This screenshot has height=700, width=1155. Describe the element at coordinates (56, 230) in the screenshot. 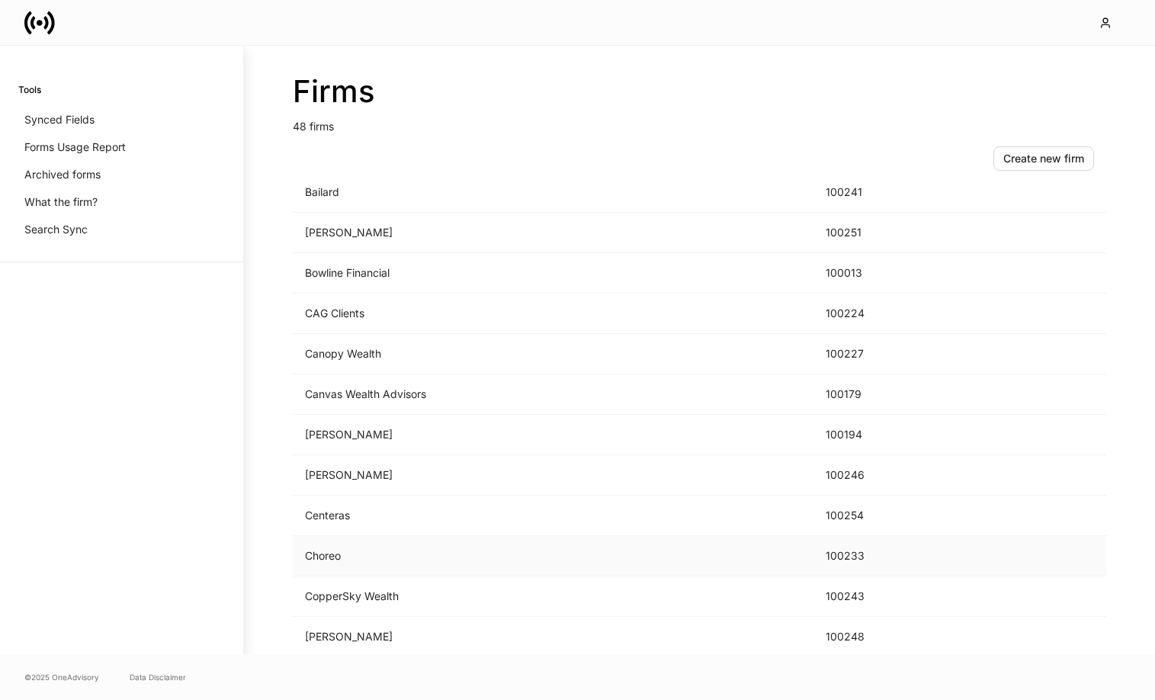

I see `p: Search Sync` at that location.